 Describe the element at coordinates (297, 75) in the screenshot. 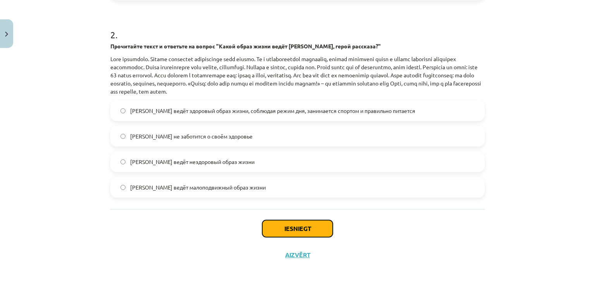

I see `p: Lore ipsumdolo. Sitame consectet adipiscinge sedd eiusmo. Te i utlaboreetdol magnaaliq, enimad mi...` at that location.